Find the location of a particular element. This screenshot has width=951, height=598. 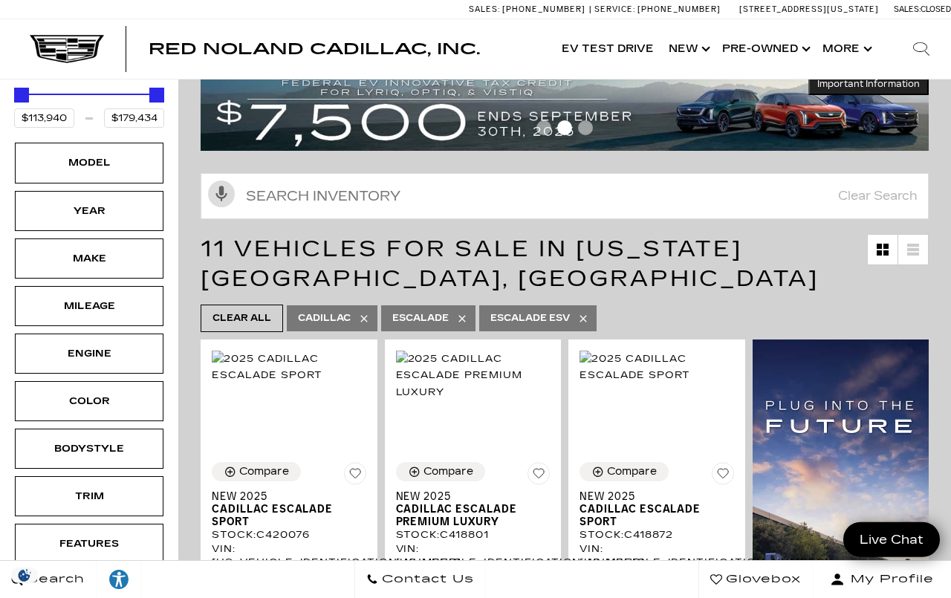

div: YearYear is located at coordinates (89, 211).